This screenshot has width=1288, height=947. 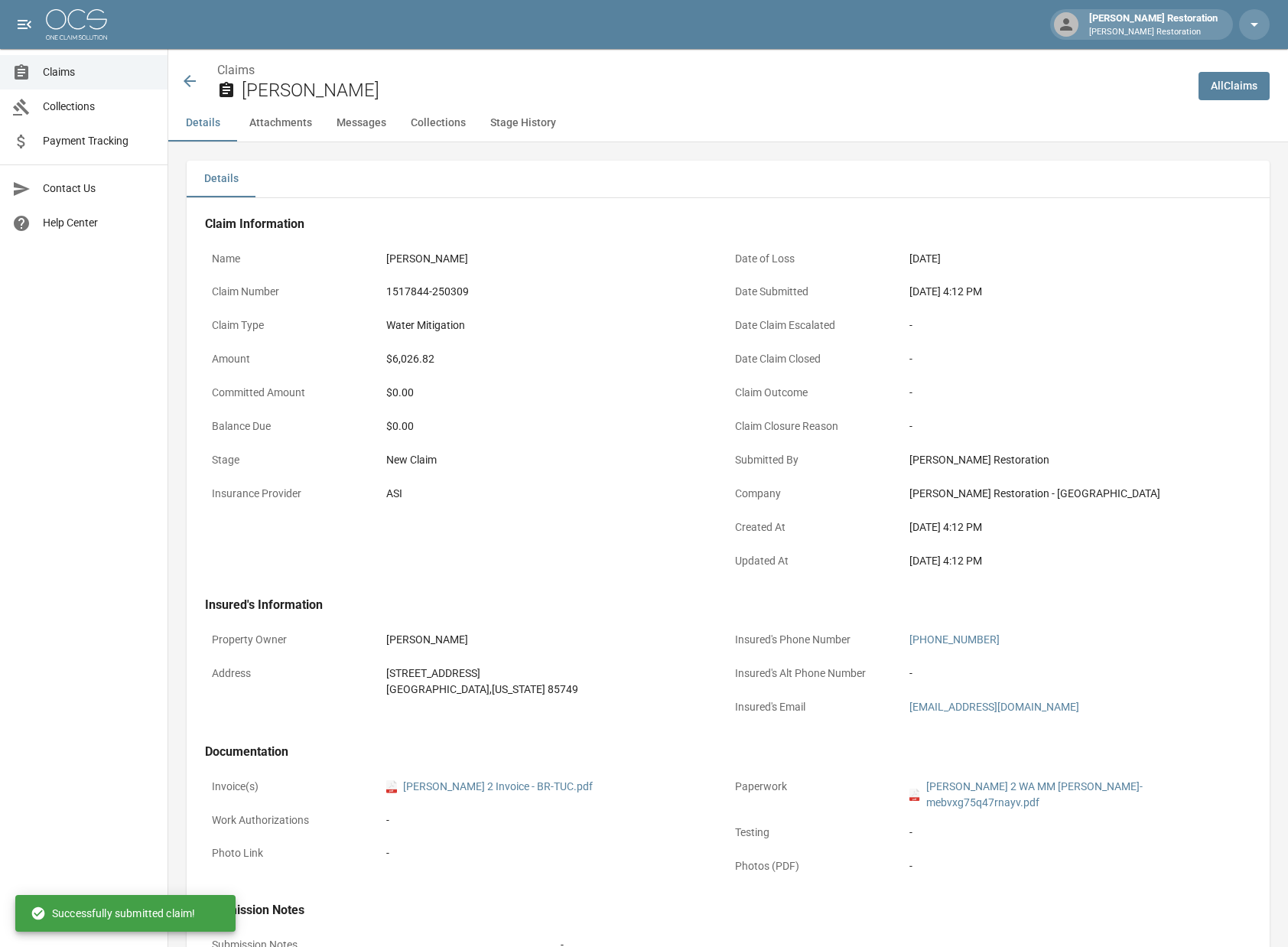 I want to click on p: Committed Amount, so click(x=292, y=393).